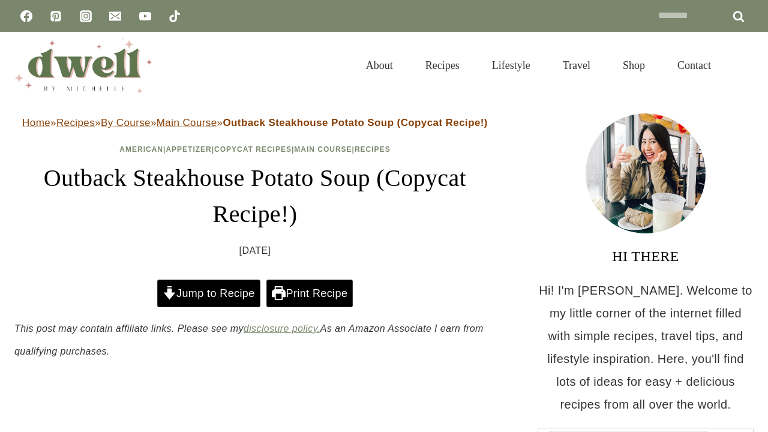 The height and width of the screenshot is (432, 768). I want to click on a: Lifestyle, so click(511, 65).